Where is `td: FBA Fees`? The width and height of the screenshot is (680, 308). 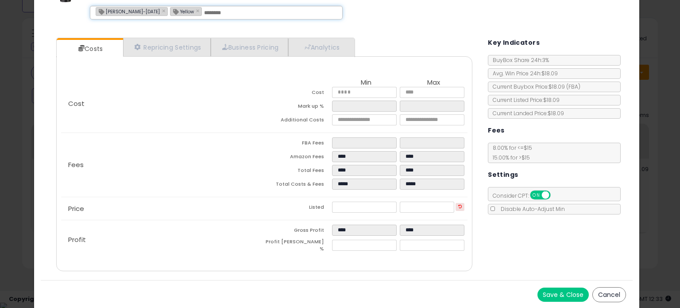 td: FBA Fees is located at coordinates (298, 144).